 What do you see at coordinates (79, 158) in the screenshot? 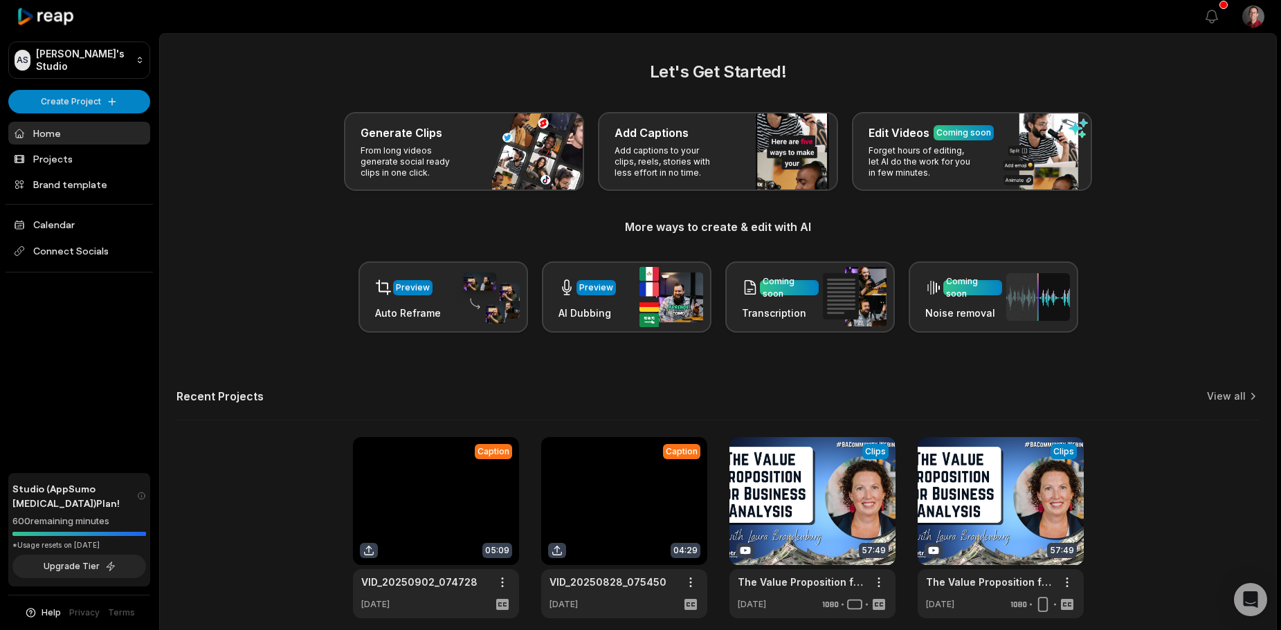
I see `a: Projects` at bounding box center [79, 158].